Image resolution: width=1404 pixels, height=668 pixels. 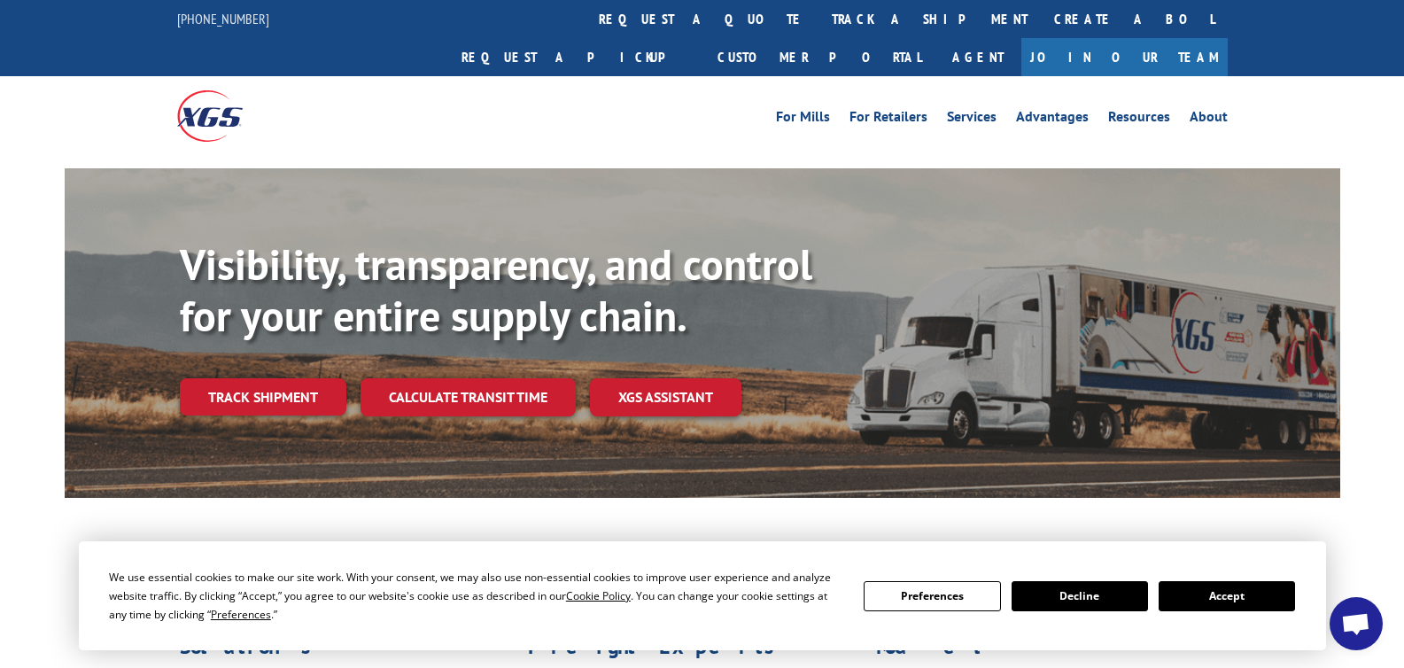 I want to click on b: Visibility, transparency, and control for your entire supply chain., so click(x=496, y=290).